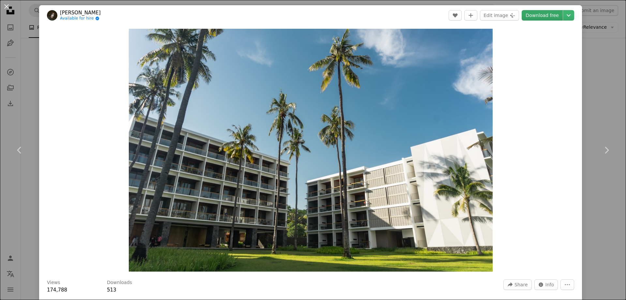 The height and width of the screenshot is (300, 626). Describe the element at coordinates (119, 282) in the screenshot. I see `h3: Downloads` at that location.